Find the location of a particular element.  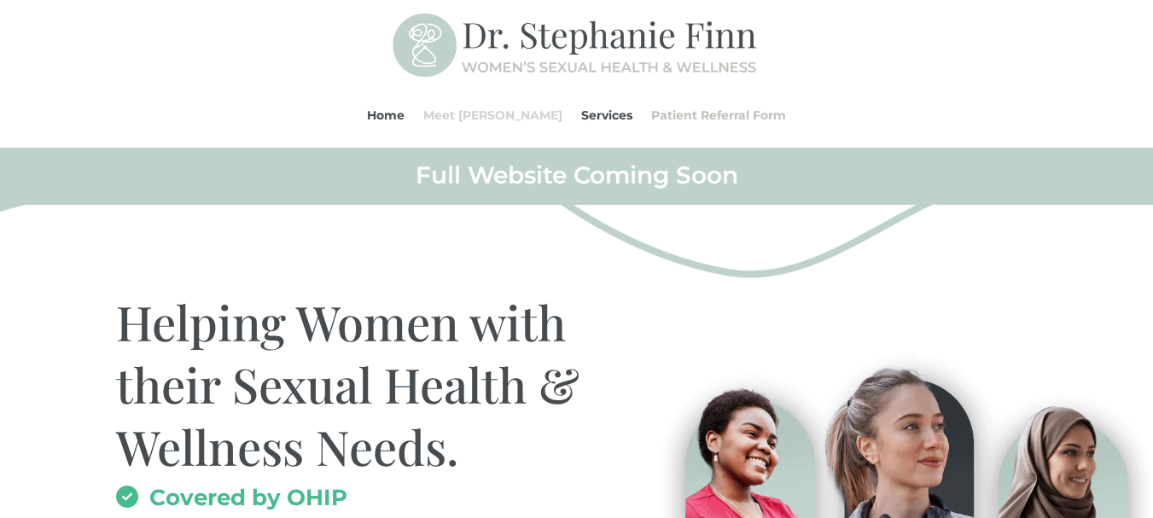

a: Home is located at coordinates (386, 115).